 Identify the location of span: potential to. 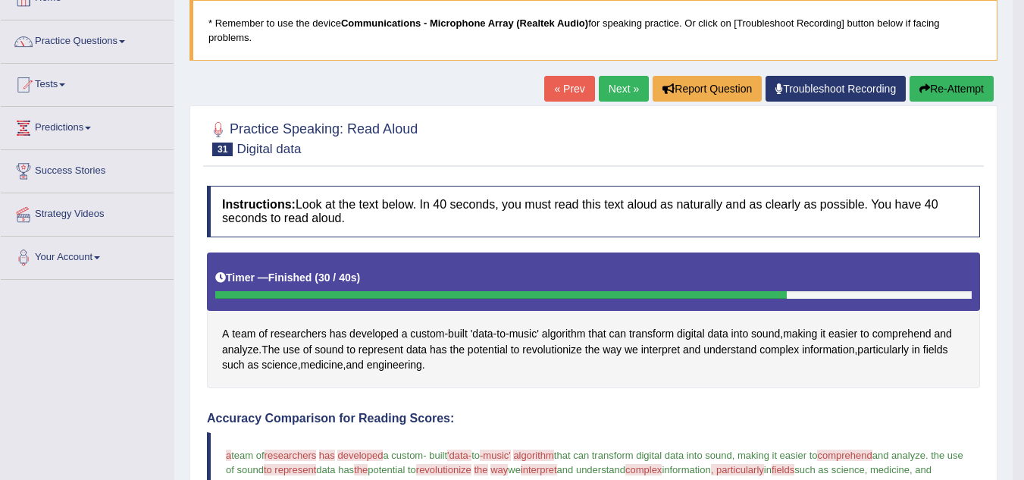
(392, 469).